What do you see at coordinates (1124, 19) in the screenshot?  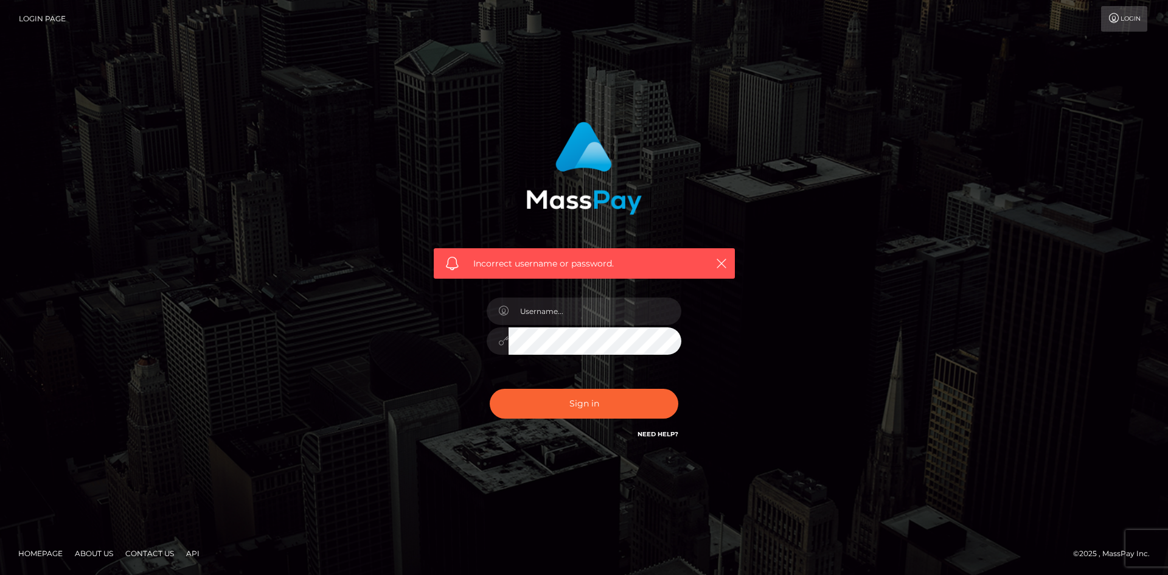 I see `a: Login` at bounding box center [1124, 19].